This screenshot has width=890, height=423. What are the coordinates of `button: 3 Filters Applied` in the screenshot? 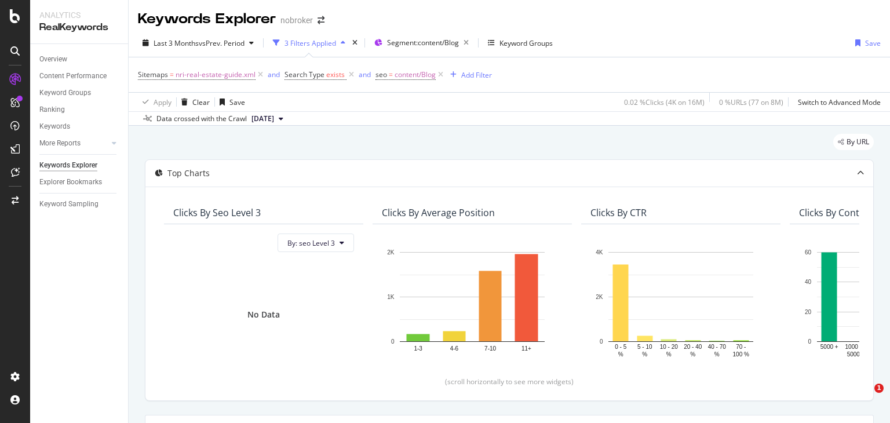 It's located at (309, 43).